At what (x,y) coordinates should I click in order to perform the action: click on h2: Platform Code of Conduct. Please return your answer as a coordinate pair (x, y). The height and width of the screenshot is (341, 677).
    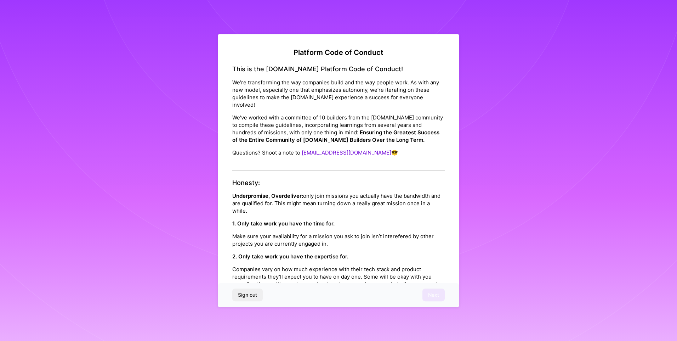
    Looking at the image, I should click on (339, 52).